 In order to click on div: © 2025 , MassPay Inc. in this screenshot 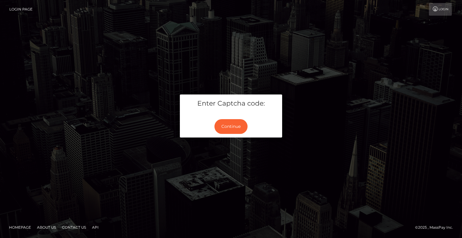, I will do `click(436, 227)`.